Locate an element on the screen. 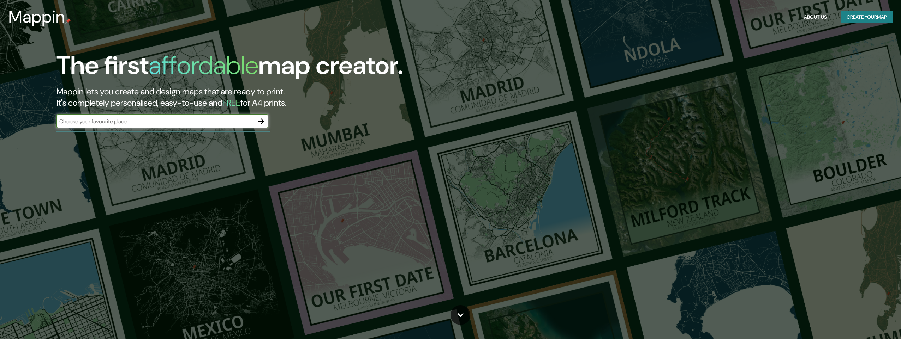 The height and width of the screenshot is (339, 901). h5: FREE is located at coordinates (231, 103).